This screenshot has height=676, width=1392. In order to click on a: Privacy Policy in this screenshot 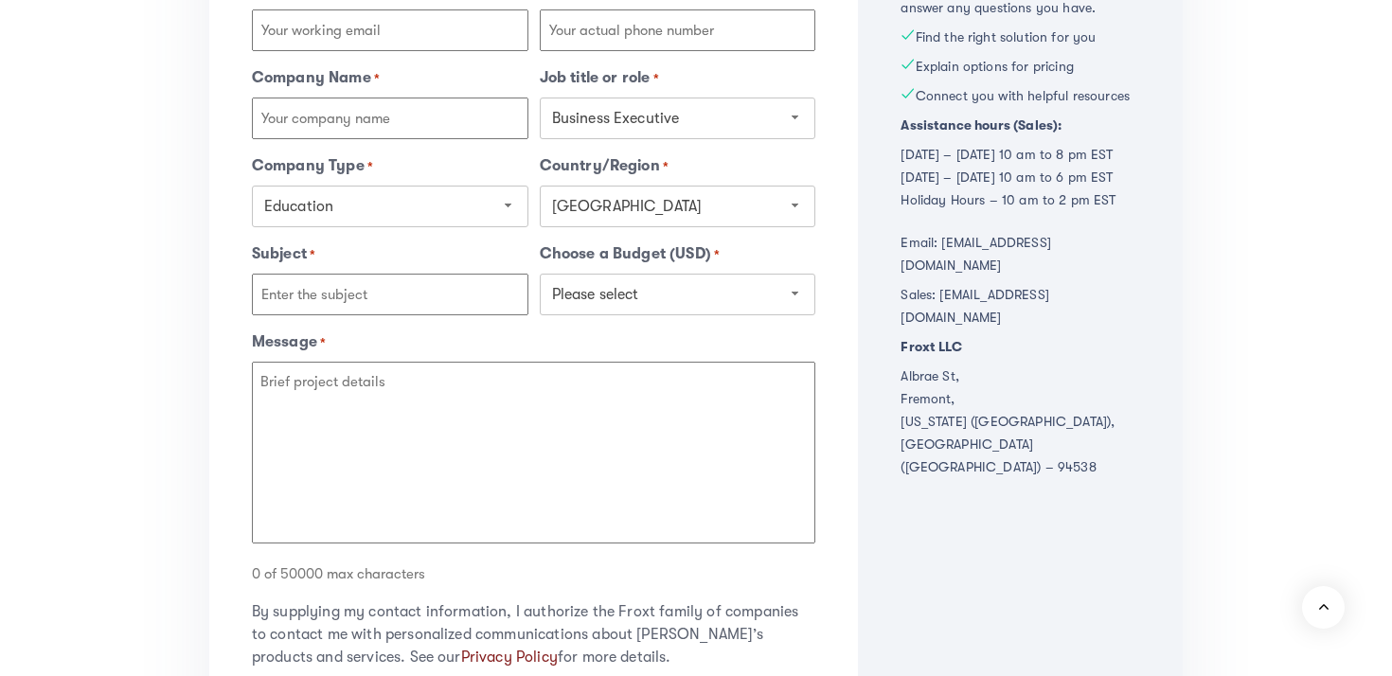, I will do `click(510, 657)`.